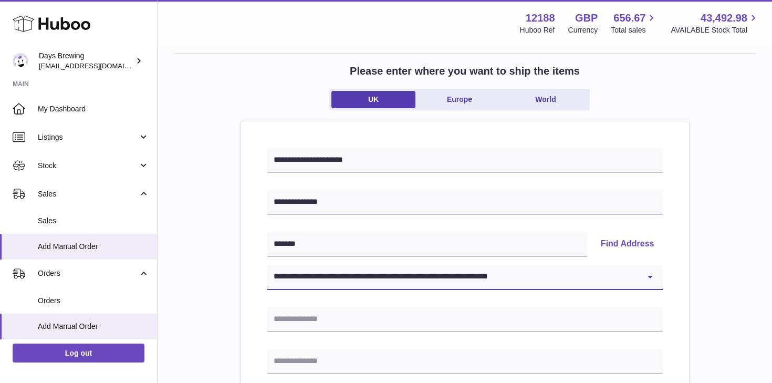 Image resolution: width=772 pixels, height=383 pixels. I want to click on div: Days Brewing, so click(86, 61).